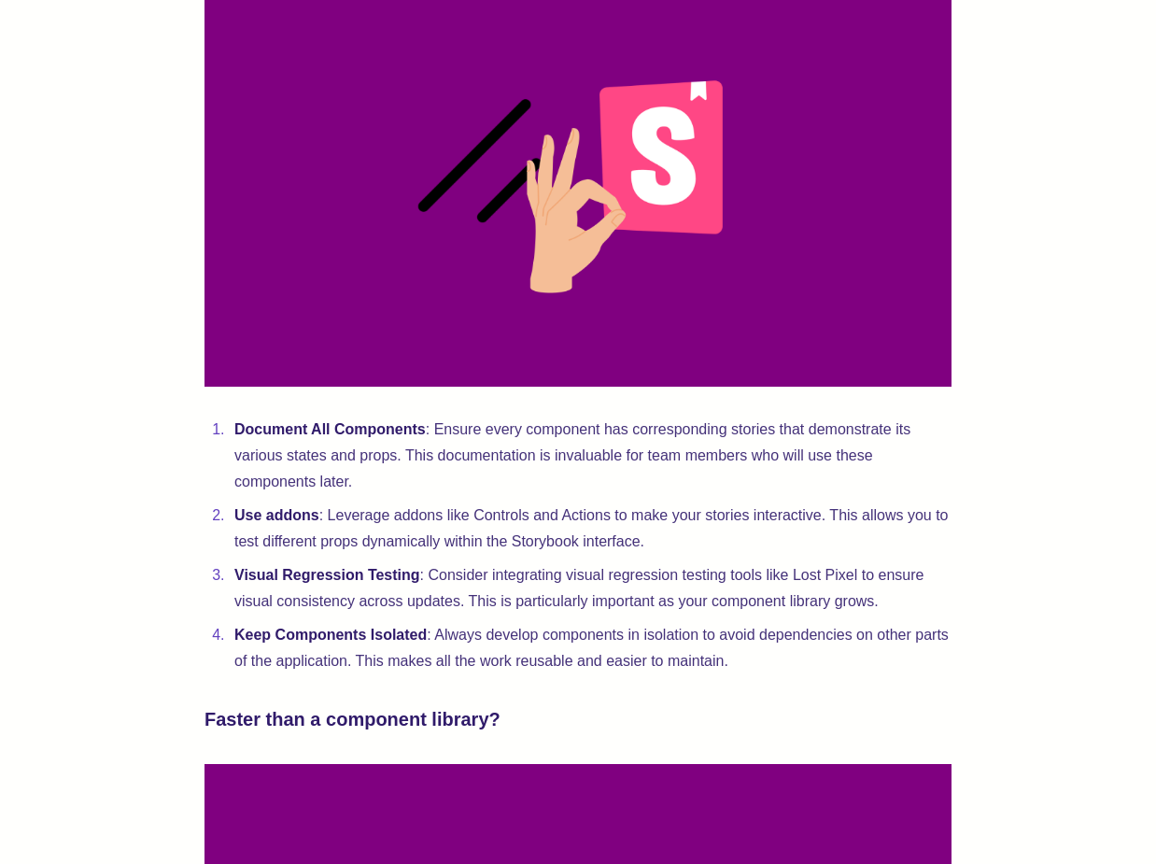 The image size is (1156, 864). Describe the element at coordinates (327, 574) in the screenshot. I see `strong: Visual Regression Testing` at that location.